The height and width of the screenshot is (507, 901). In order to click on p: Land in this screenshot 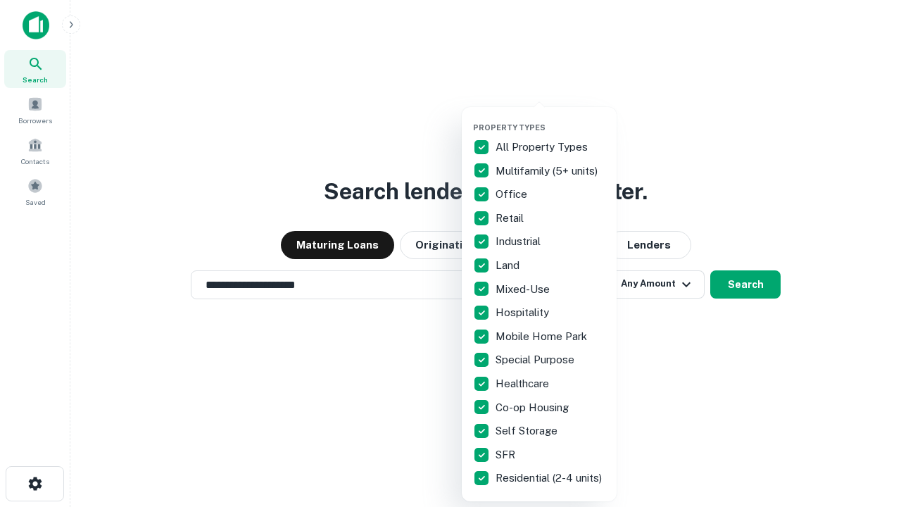, I will do `click(509, 265)`.